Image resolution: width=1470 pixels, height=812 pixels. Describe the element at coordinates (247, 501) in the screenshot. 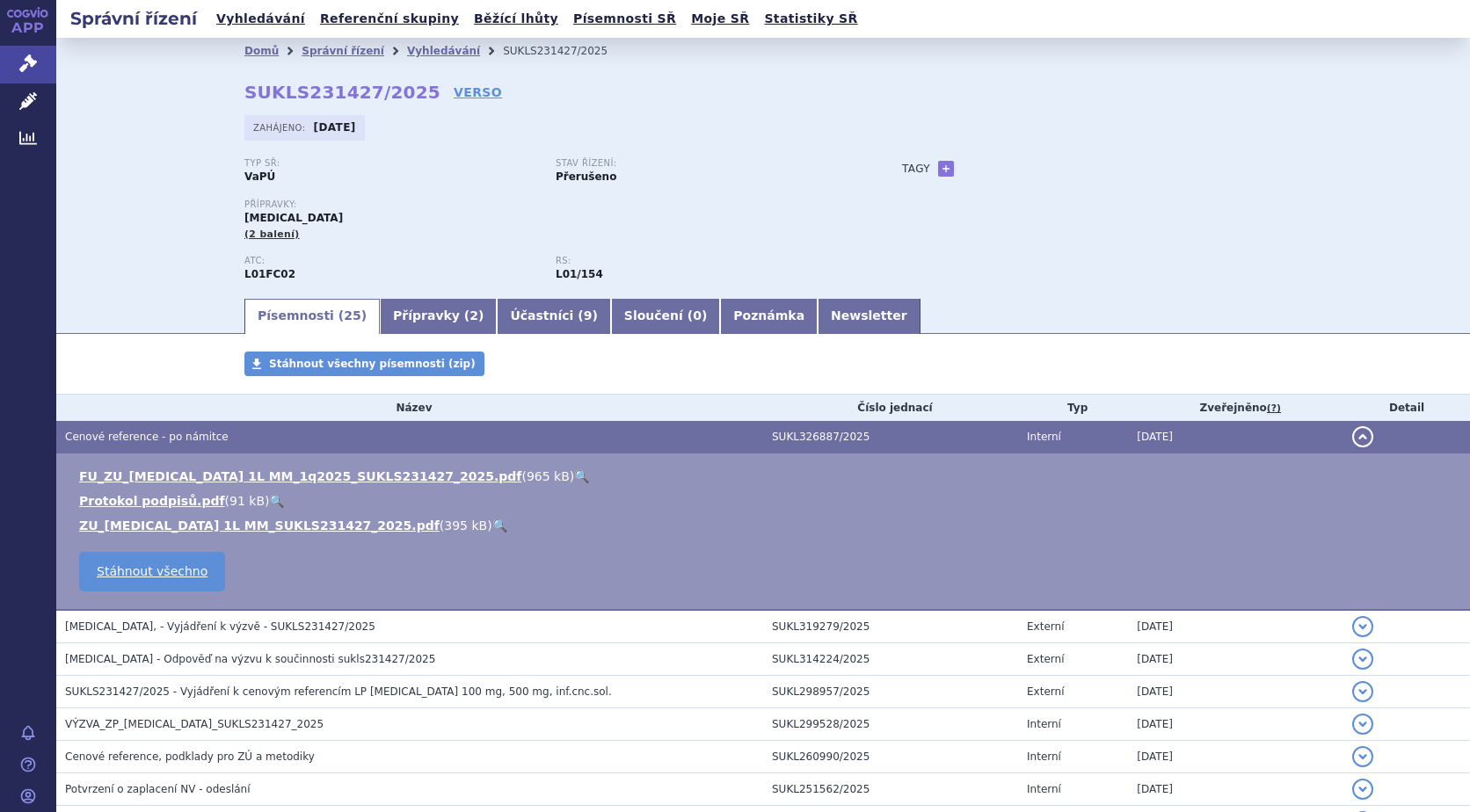

I see `span: 91 kB` at that location.